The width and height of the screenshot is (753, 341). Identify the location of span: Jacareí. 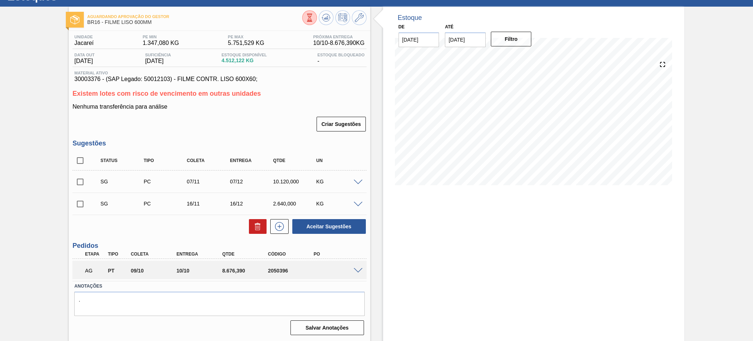
(84, 43).